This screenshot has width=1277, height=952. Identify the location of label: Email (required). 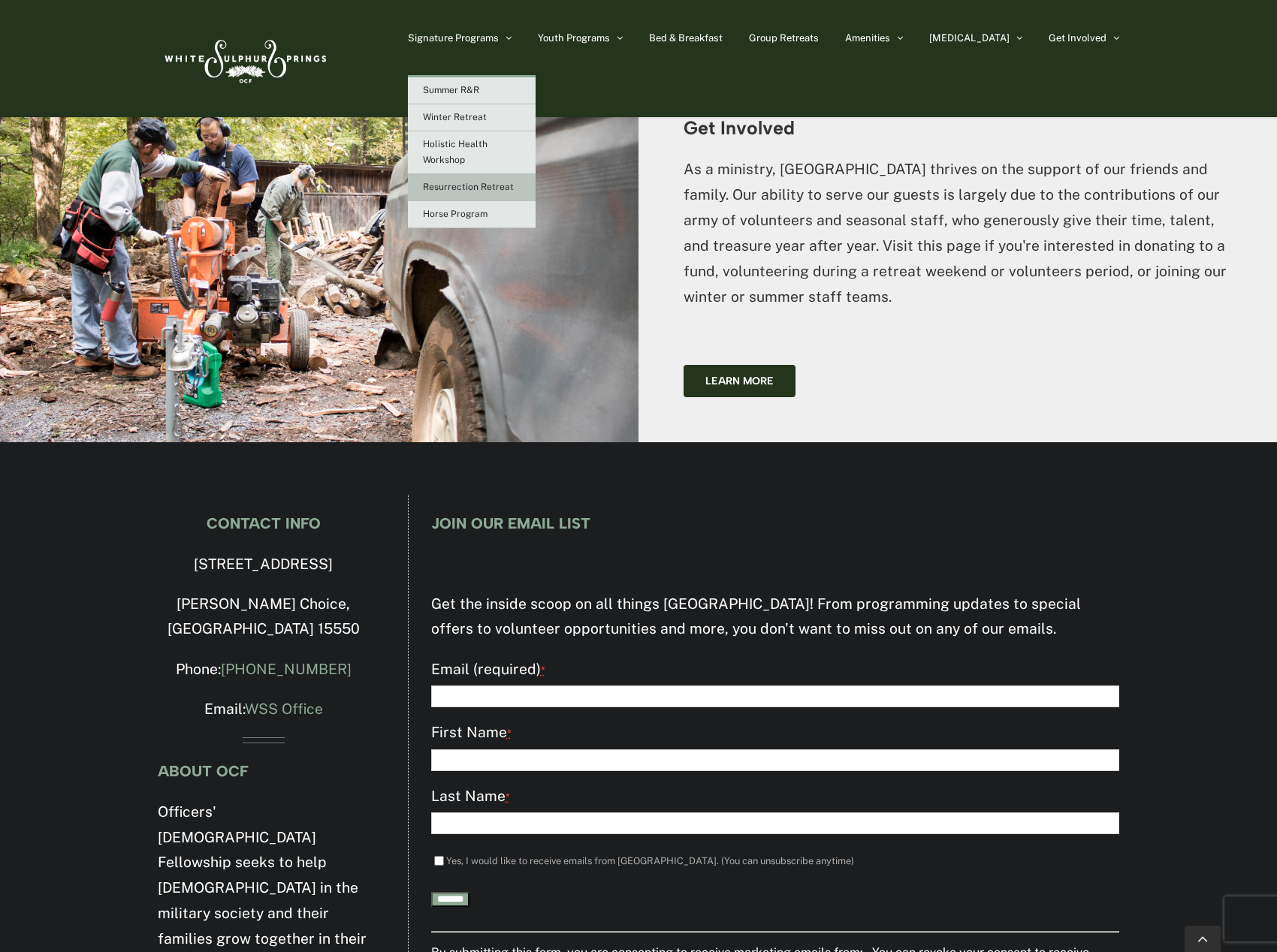
(775, 670).